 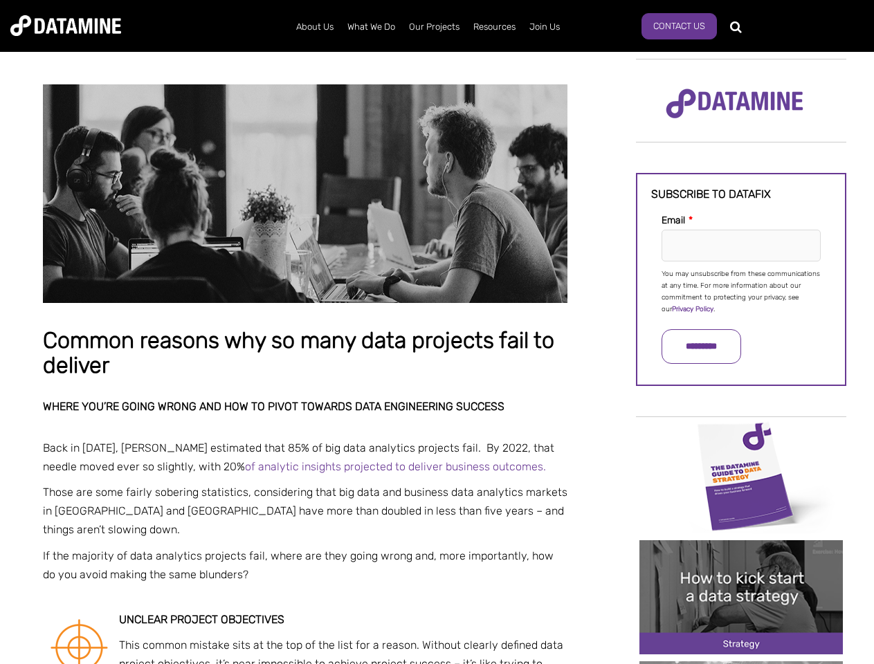 What do you see at coordinates (678, 26) in the screenshot?
I see `a: Contact Us` at bounding box center [678, 26].